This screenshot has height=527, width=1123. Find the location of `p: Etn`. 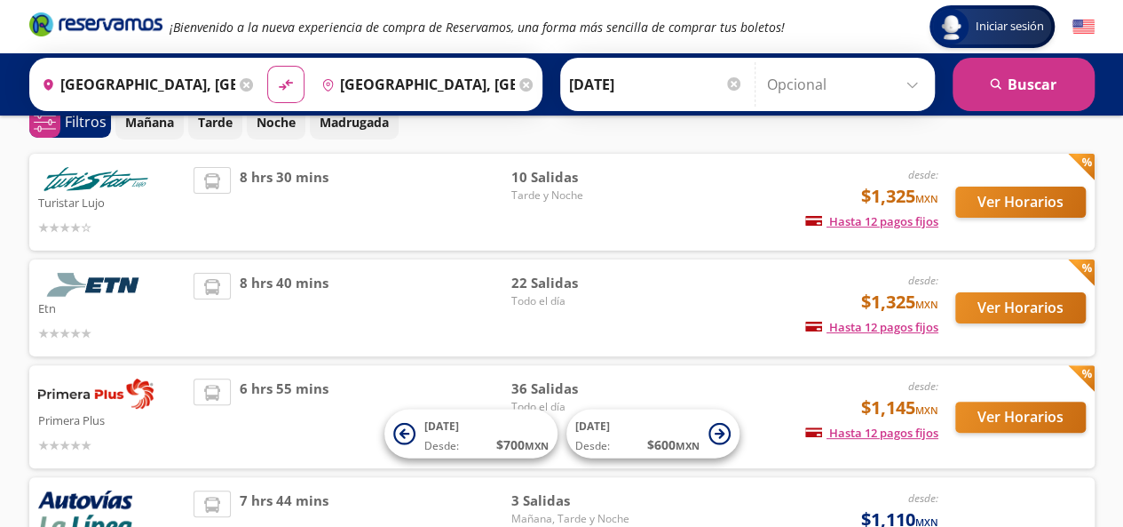

p: Etn is located at coordinates (112, 307).